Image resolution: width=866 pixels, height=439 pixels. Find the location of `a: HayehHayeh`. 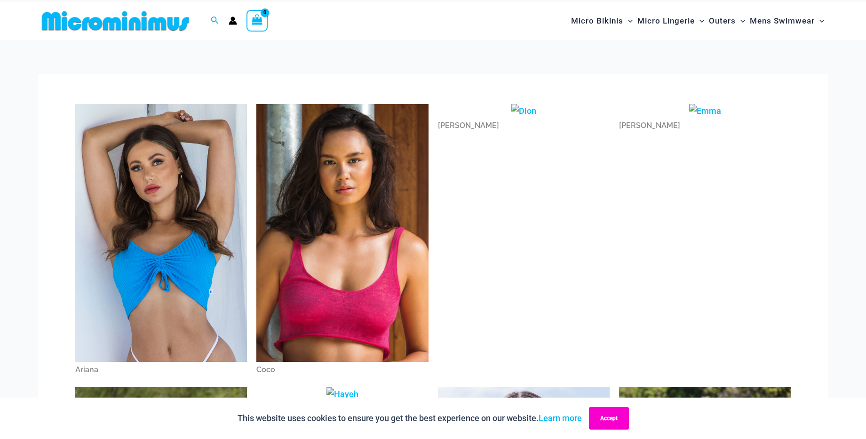

a: HayehHayeh is located at coordinates (342, 402).